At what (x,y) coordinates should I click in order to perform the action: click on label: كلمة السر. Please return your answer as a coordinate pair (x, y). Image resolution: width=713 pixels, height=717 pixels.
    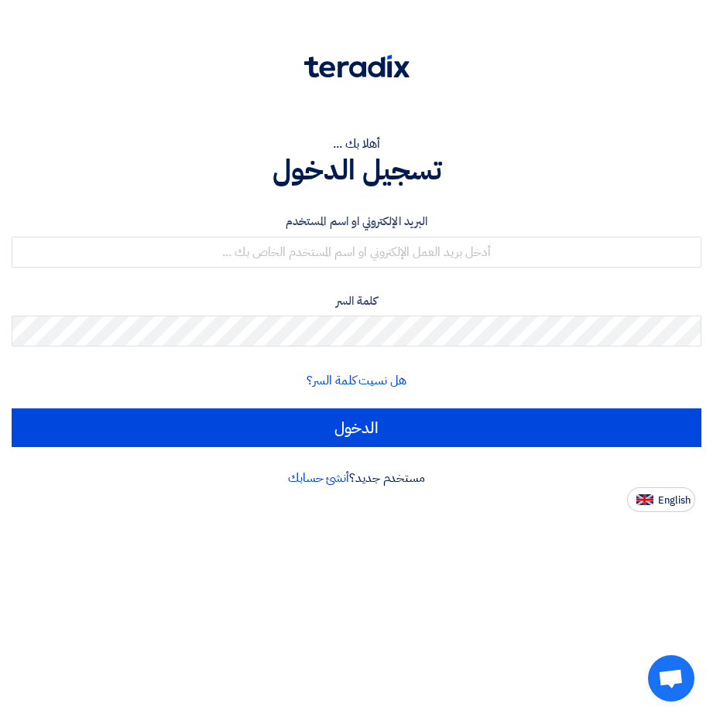
    Looking at the image, I should click on (356, 301).